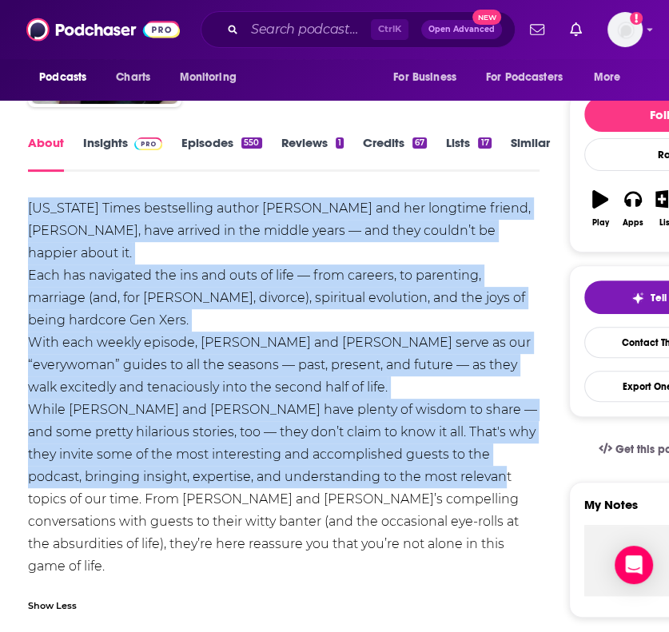 This screenshot has width=669, height=632. Describe the element at coordinates (389, 30) in the screenshot. I see `span: Ctrl K` at that location.